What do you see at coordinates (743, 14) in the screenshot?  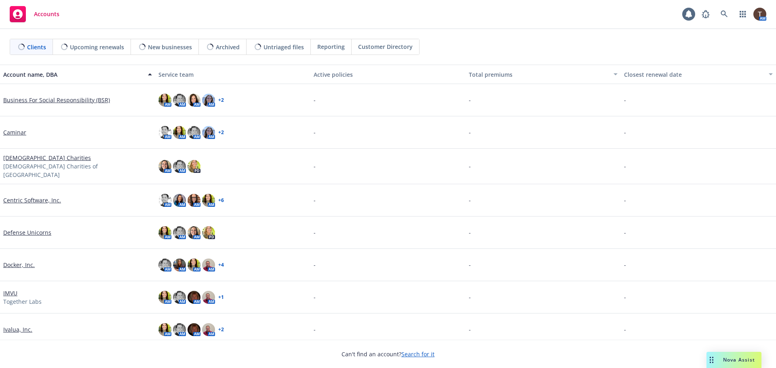 I see `a: Switch app` at bounding box center [743, 14].